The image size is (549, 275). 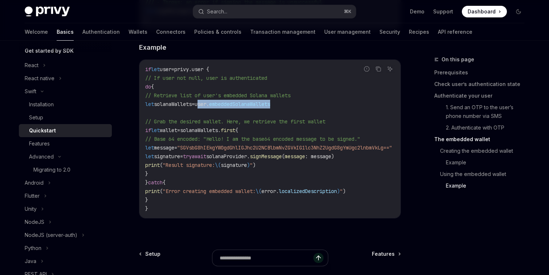 I want to click on a: Migrating to 2.0, so click(x=65, y=170).